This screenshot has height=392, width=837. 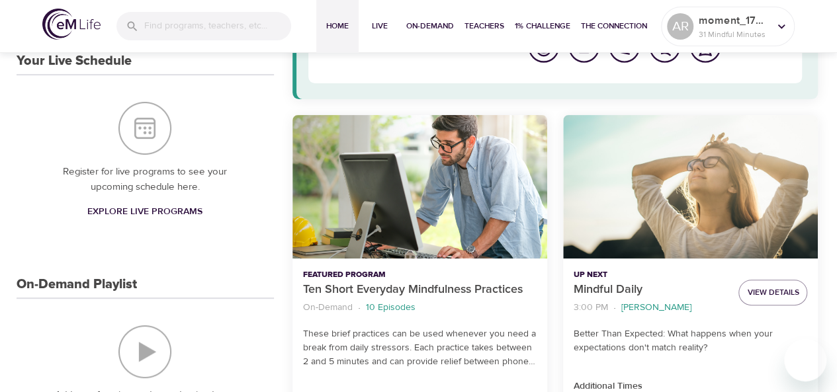 What do you see at coordinates (680, 26) in the screenshot?
I see `div: AR` at bounding box center [680, 26].